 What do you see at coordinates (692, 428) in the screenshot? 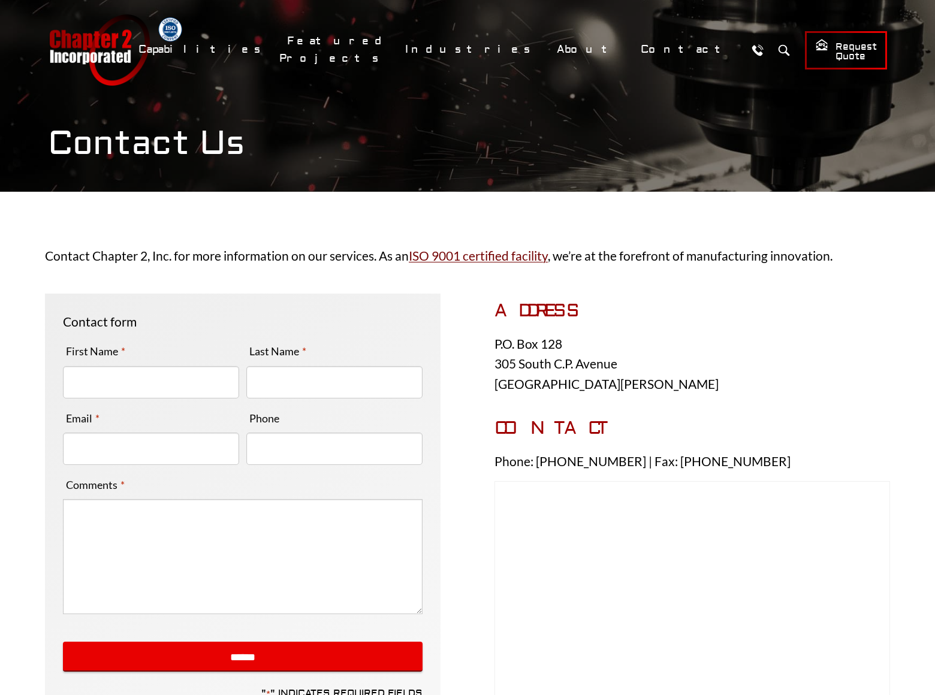
I see `h3: CONTACT` at bounding box center [692, 428].